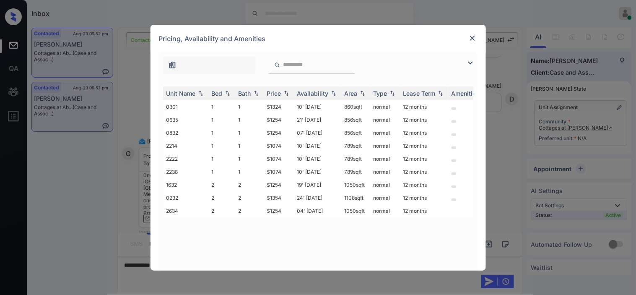 The height and width of the screenshot is (295, 636). What do you see at coordinates (355, 197) in the screenshot?
I see `td: 1108 sqft` at bounding box center [355, 197].